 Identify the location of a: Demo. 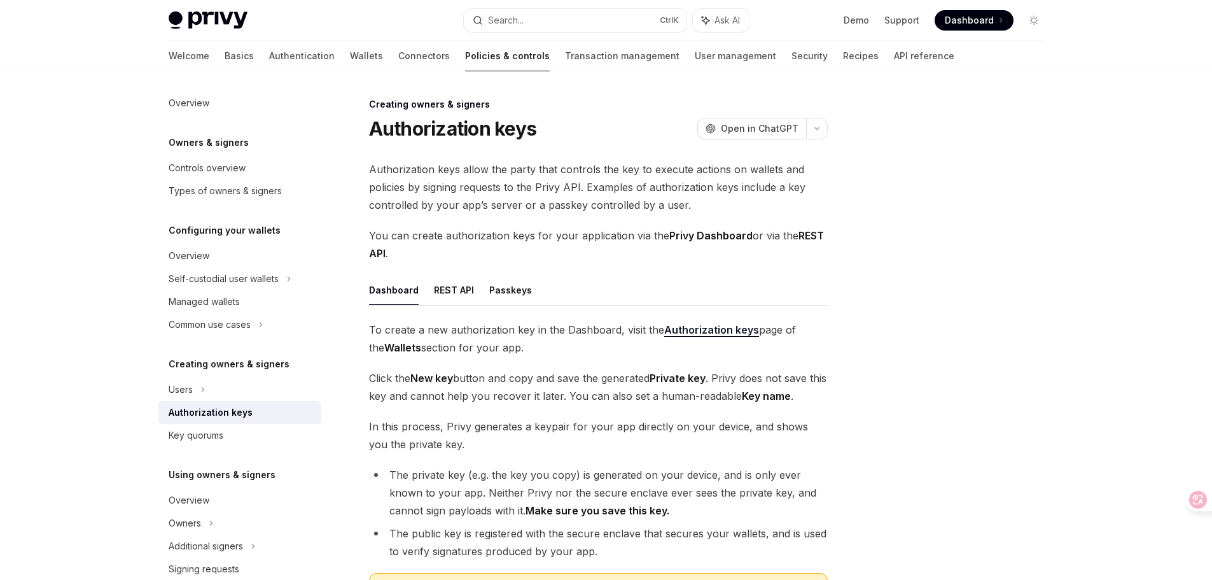
(856, 20).